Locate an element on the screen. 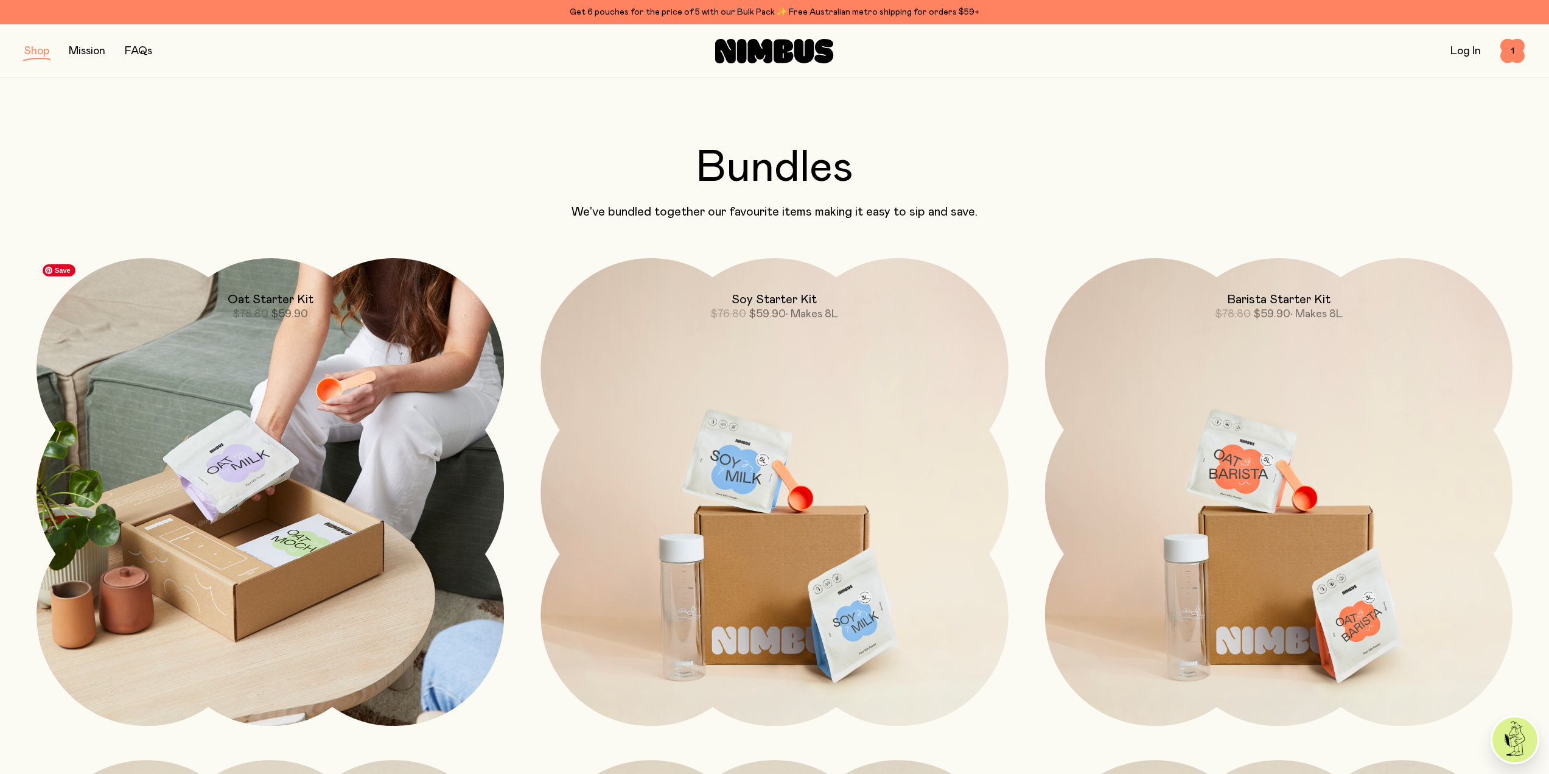 This screenshot has height=774, width=1549. a: Mission is located at coordinates (87, 51).